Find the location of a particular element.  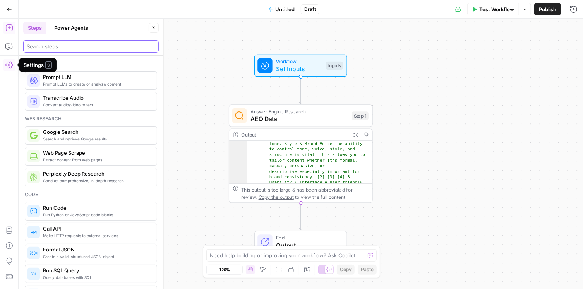

button: Steps is located at coordinates (35, 28).